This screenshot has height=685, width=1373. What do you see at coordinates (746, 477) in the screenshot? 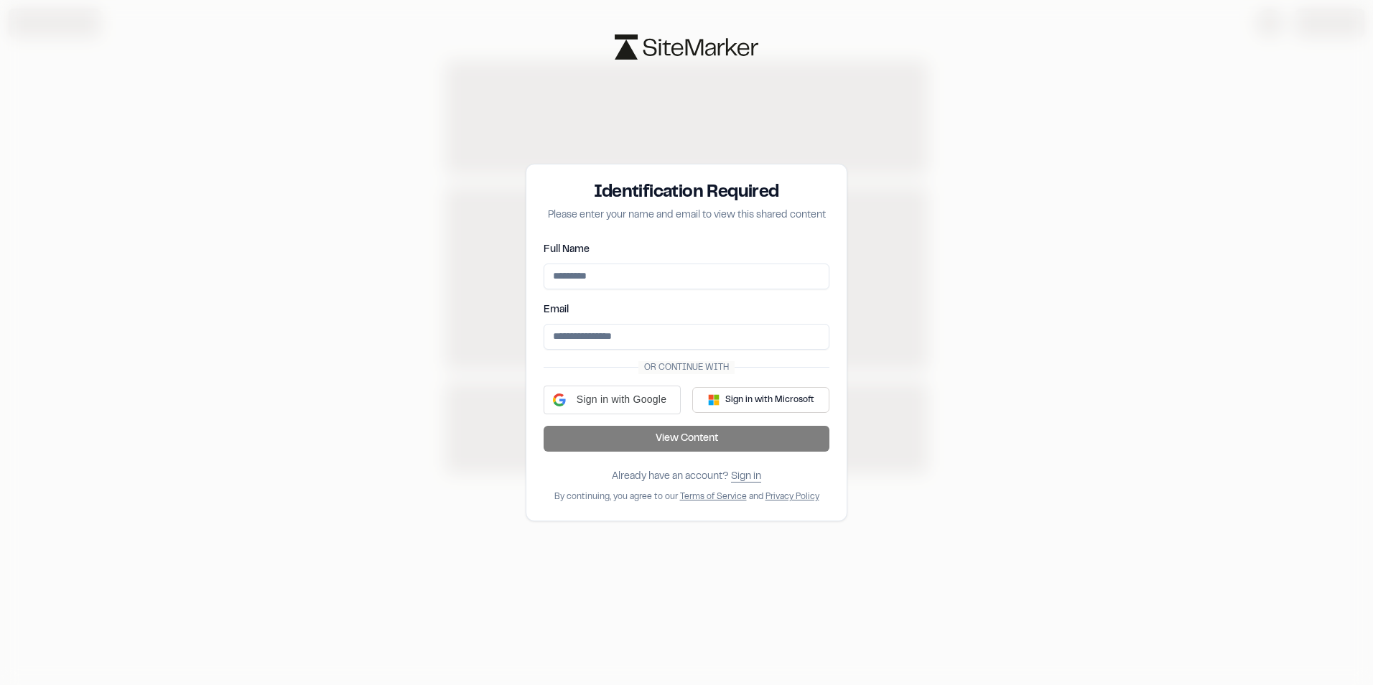
I see `button: Sign in` at bounding box center [746, 477].